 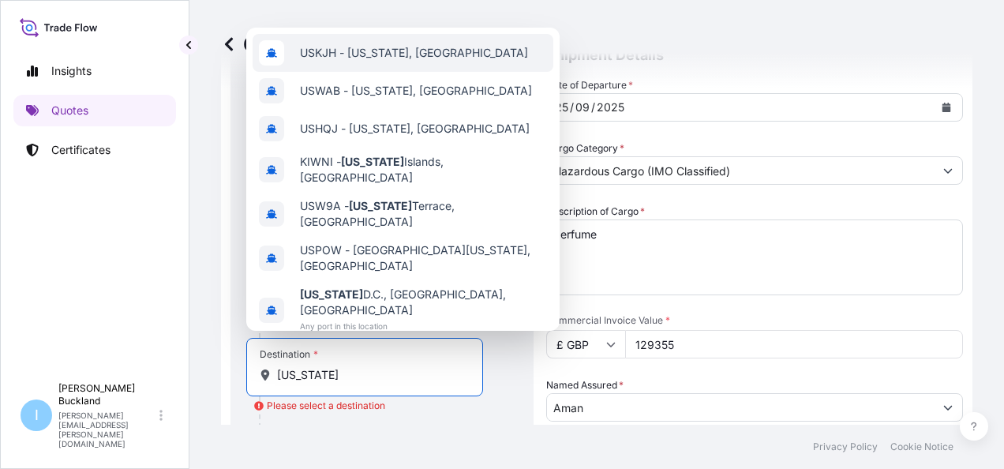 I want to click on input: Full name, so click(x=741, y=407).